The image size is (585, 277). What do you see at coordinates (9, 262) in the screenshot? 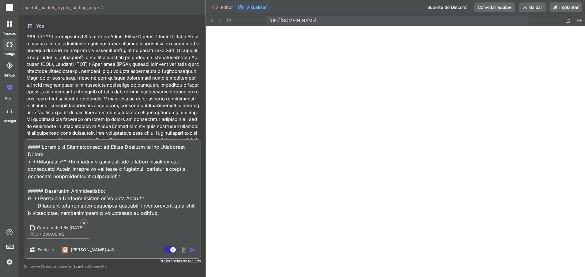
I see `img: Configurações` at bounding box center [9, 262].